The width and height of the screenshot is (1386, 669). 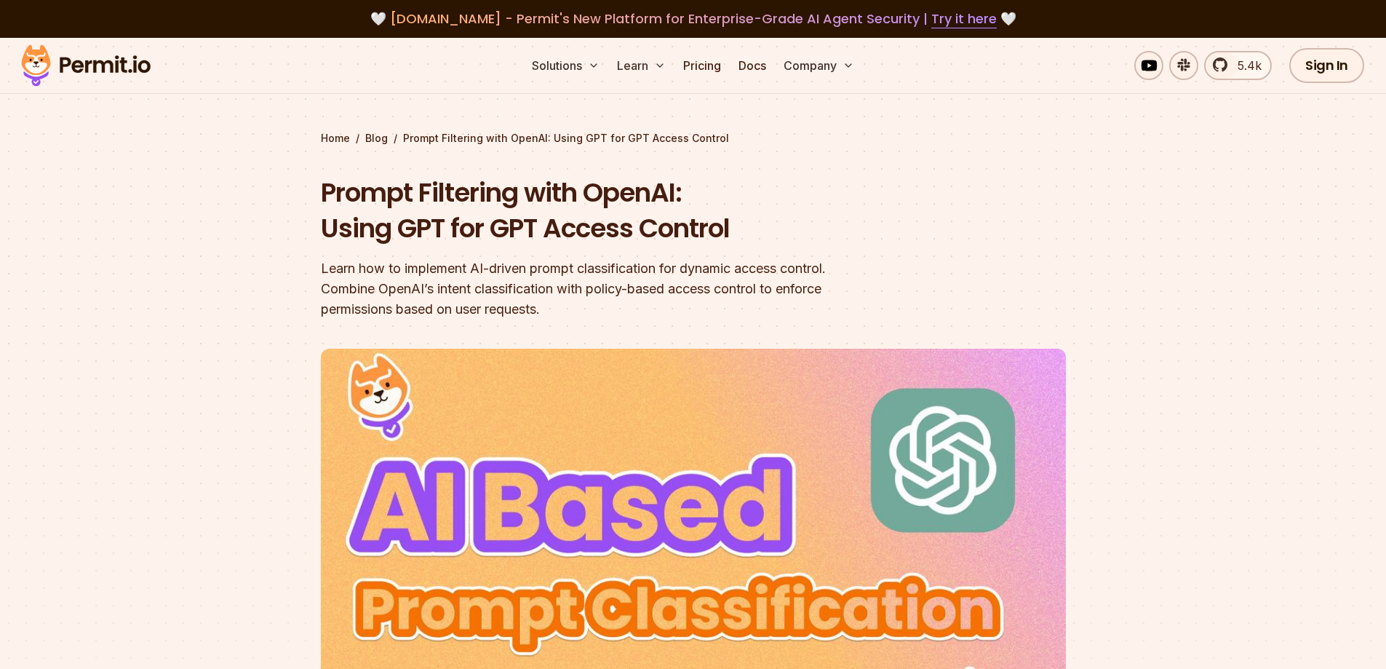 What do you see at coordinates (1238, 65) in the screenshot?
I see `a: 5.4k` at bounding box center [1238, 65].